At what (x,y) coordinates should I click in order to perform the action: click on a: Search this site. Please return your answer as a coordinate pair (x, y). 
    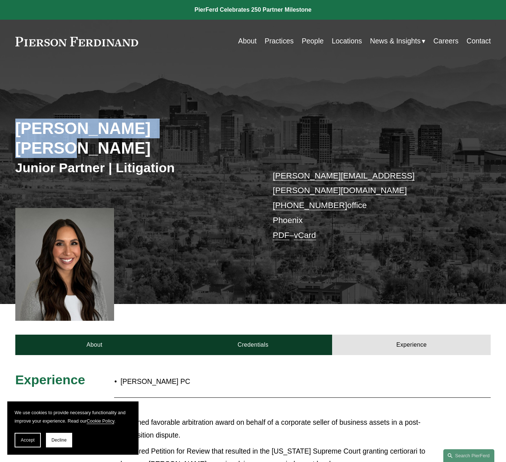
    Looking at the image, I should click on (469, 455).